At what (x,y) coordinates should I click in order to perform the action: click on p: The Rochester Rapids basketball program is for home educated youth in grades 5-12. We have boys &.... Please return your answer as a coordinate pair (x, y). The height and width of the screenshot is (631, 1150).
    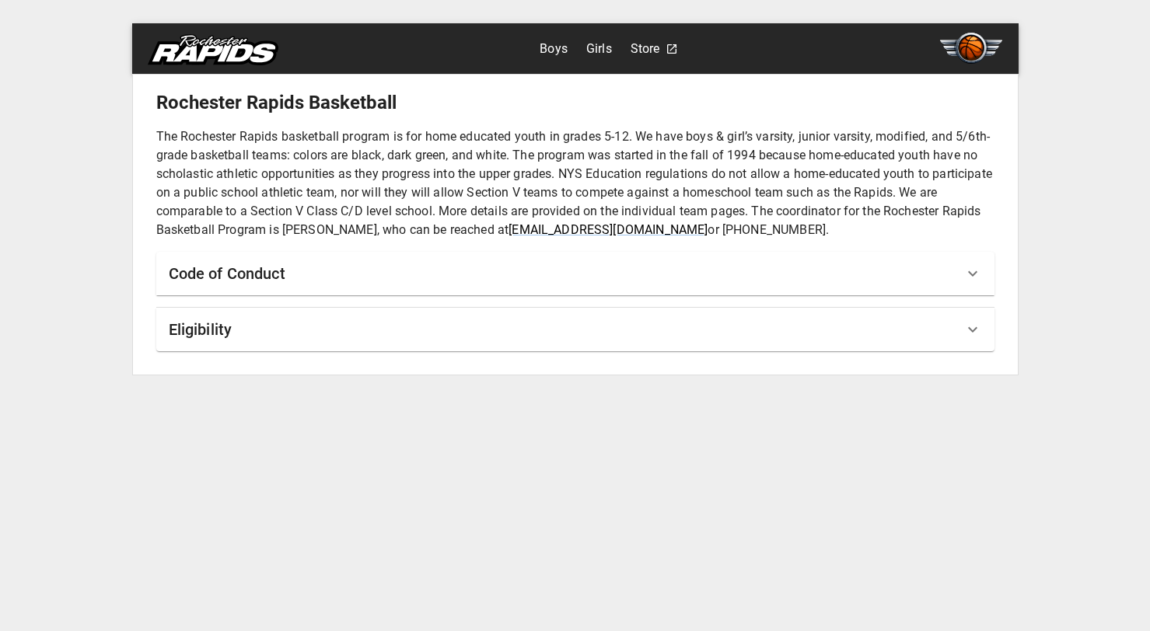
    Looking at the image, I should click on (575, 183).